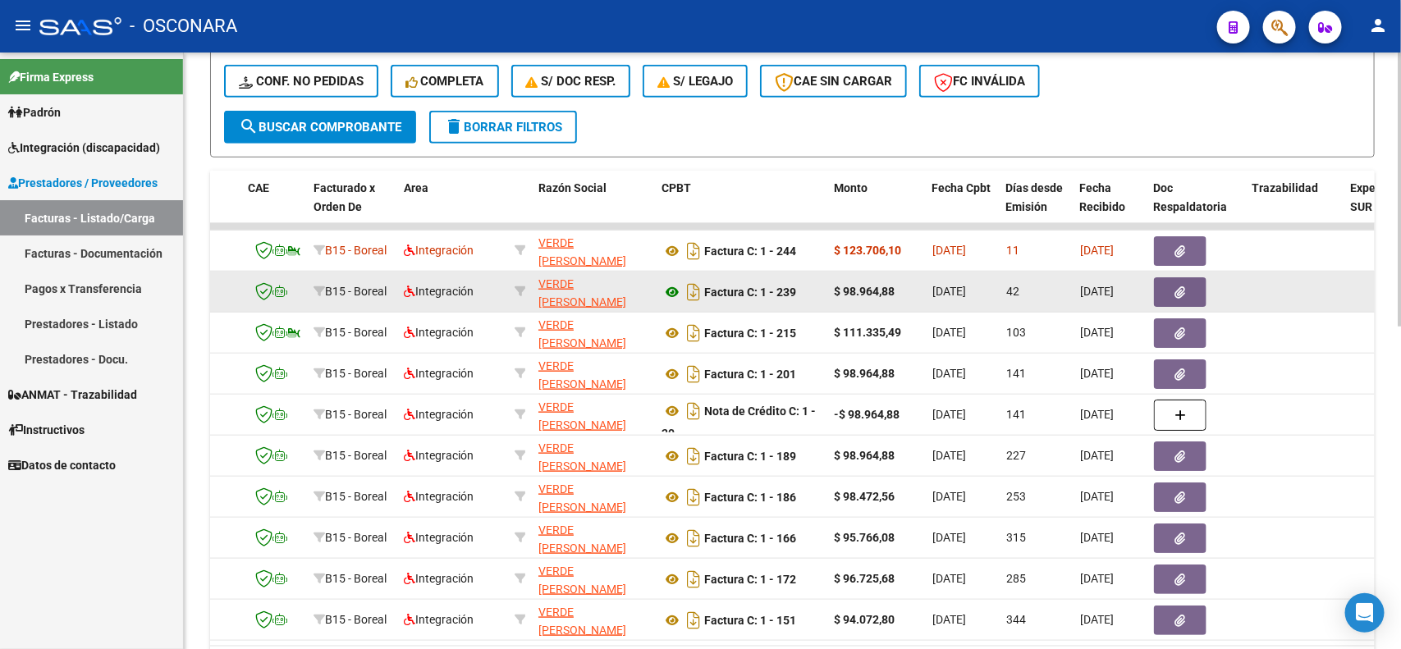 Image resolution: width=1401 pixels, height=649 pixels. What do you see at coordinates (503, 127) in the screenshot?
I see `button: Borrar Filtros` at bounding box center [503, 127].